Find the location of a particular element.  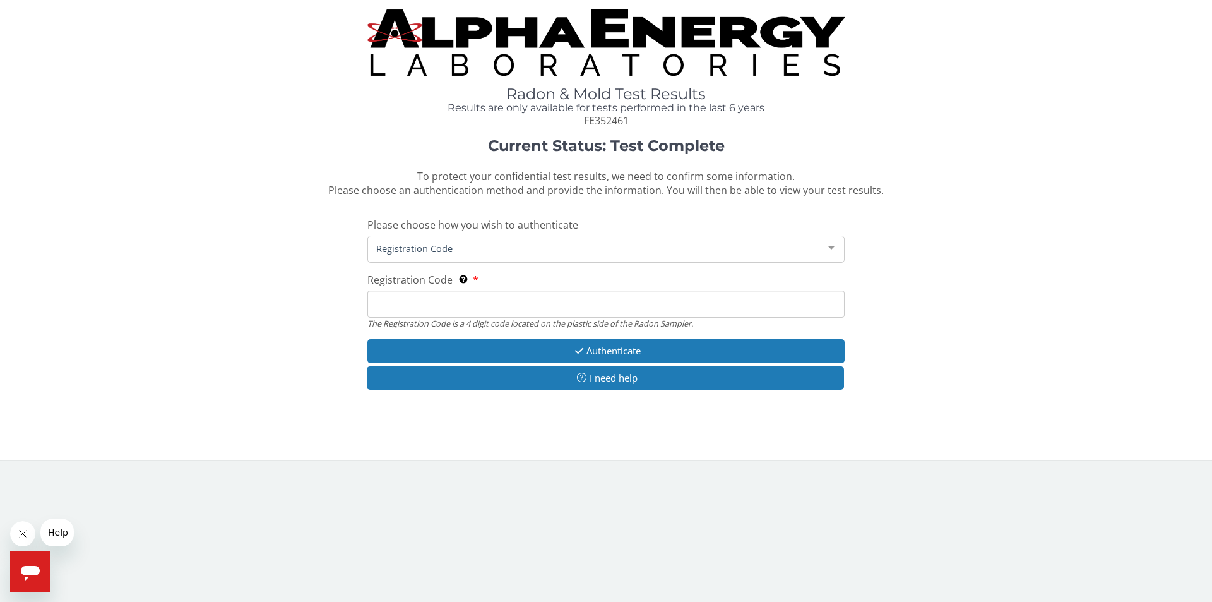

span: Help is located at coordinates (18, 14).